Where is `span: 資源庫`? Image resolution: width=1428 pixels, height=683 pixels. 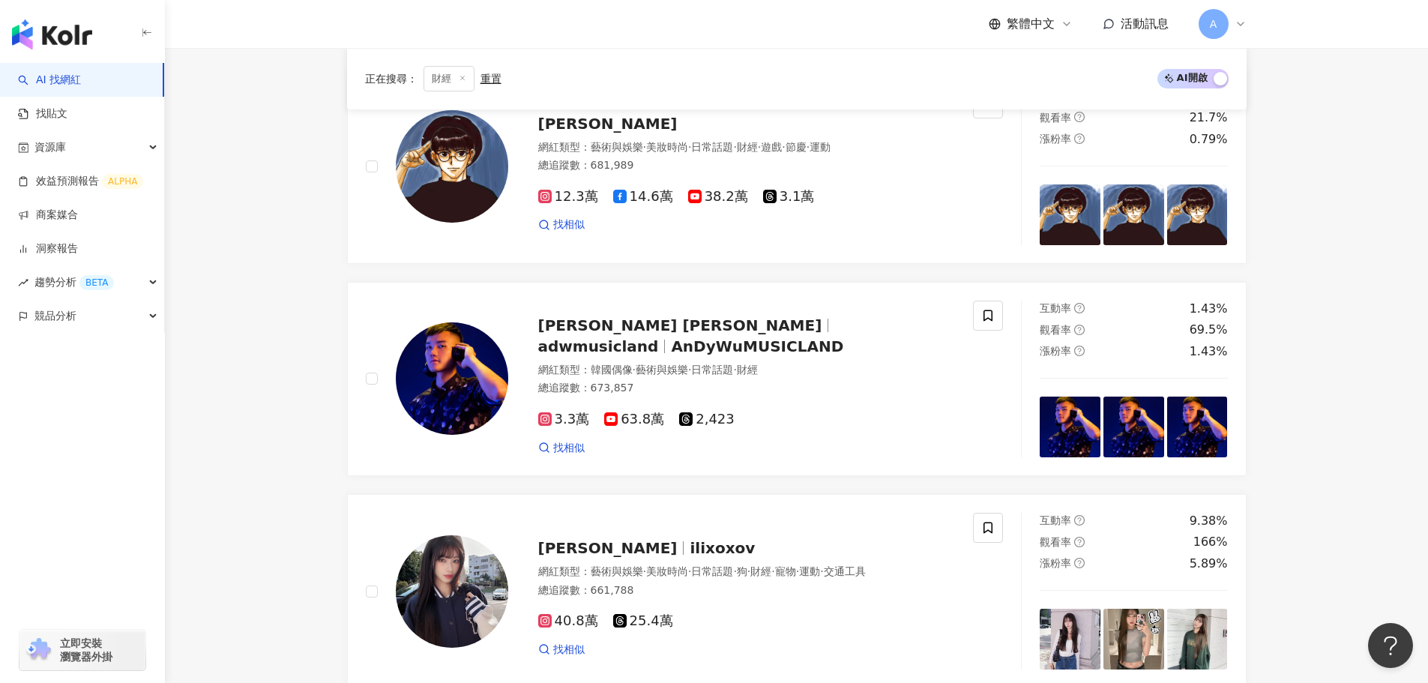
span: 資源庫 is located at coordinates (50, 147).